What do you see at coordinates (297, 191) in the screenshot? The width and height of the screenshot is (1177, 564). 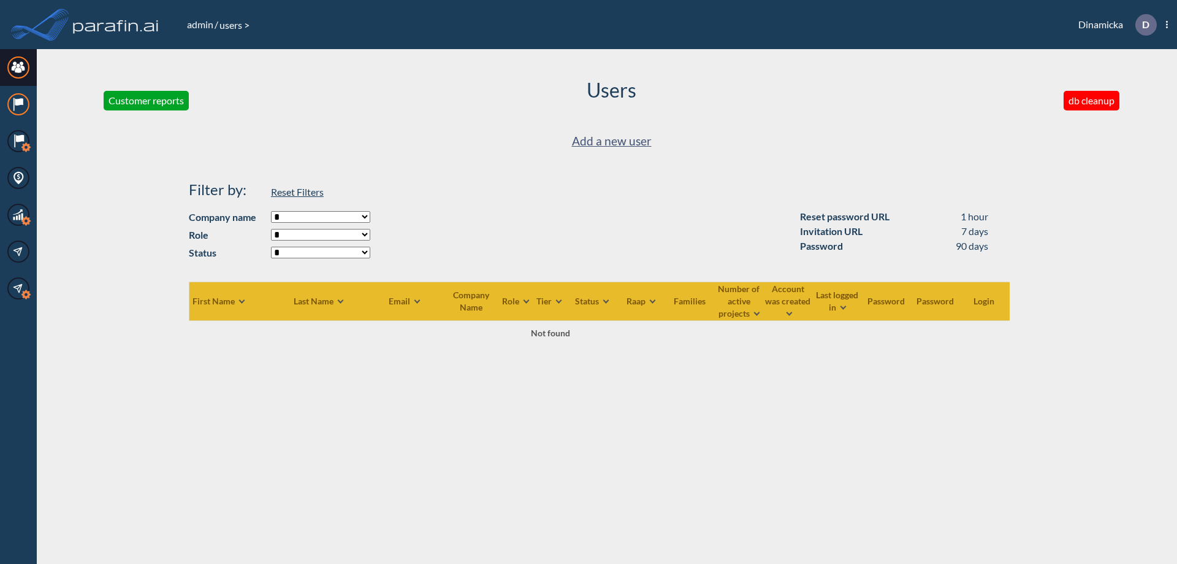 I see `span: Reset Filters` at bounding box center [297, 191].